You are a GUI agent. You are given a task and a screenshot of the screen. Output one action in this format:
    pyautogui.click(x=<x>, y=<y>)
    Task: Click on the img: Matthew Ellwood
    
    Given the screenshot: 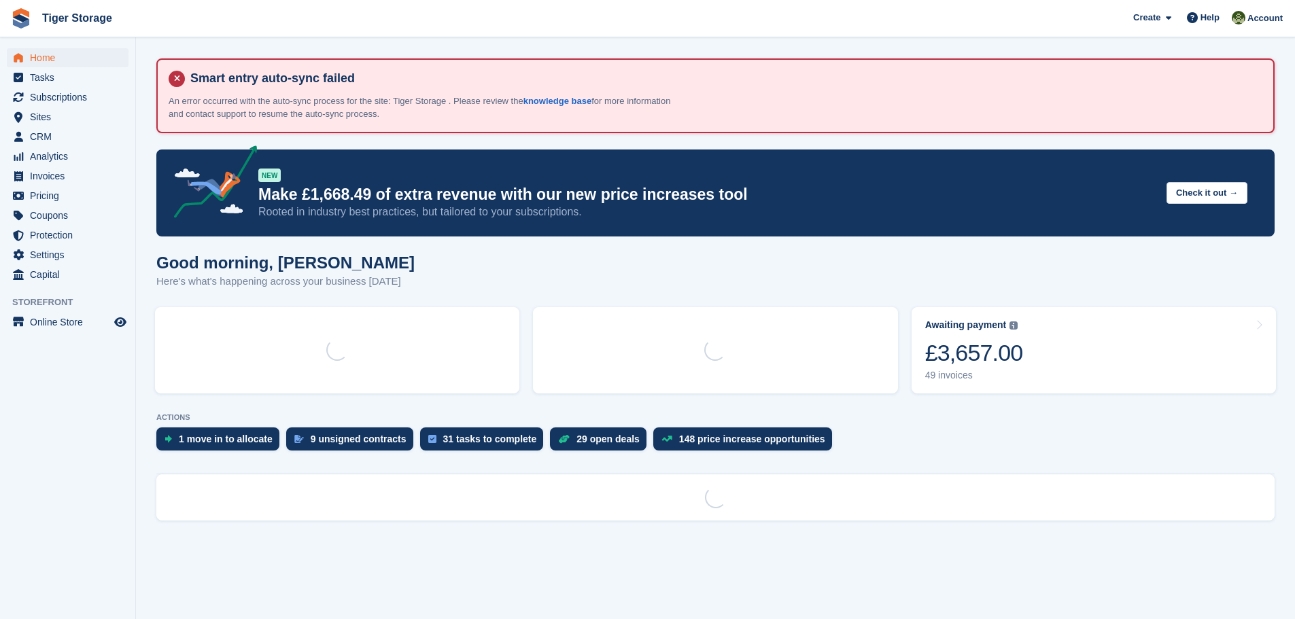 What is the action you would take?
    pyautogui.click(x=1238, y=18)
    